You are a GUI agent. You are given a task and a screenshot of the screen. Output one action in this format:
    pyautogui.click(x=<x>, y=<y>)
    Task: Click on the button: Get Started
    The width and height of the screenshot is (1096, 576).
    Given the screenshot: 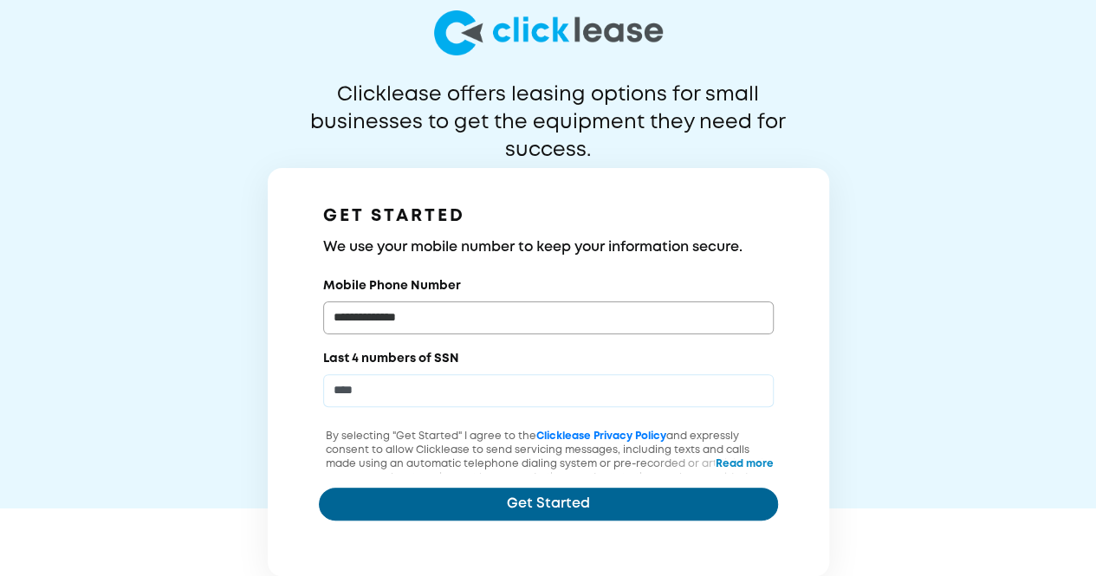 What is the action you would take?
    pyautogui.click(x=549, y=504)
    